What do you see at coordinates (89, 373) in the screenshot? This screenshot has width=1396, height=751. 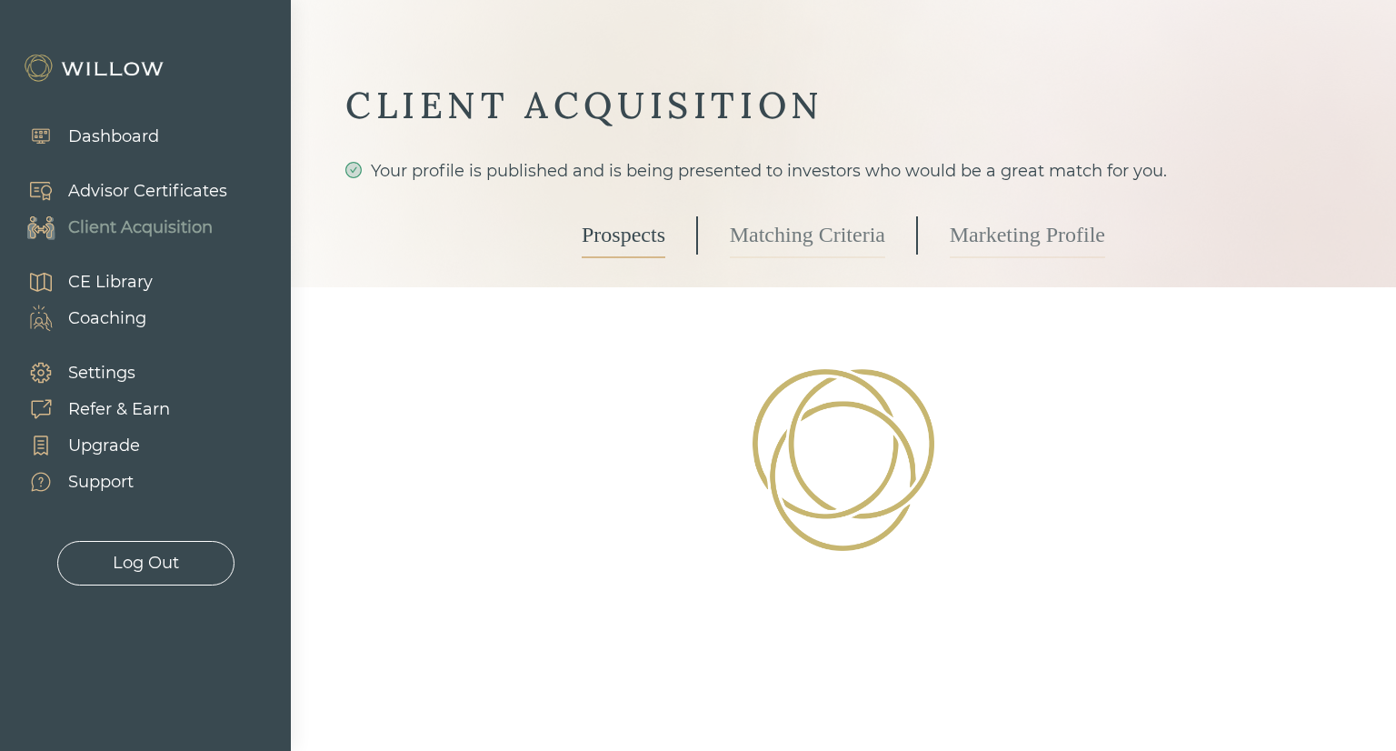 I see `a: Settings` at bounding box center [89, 373].